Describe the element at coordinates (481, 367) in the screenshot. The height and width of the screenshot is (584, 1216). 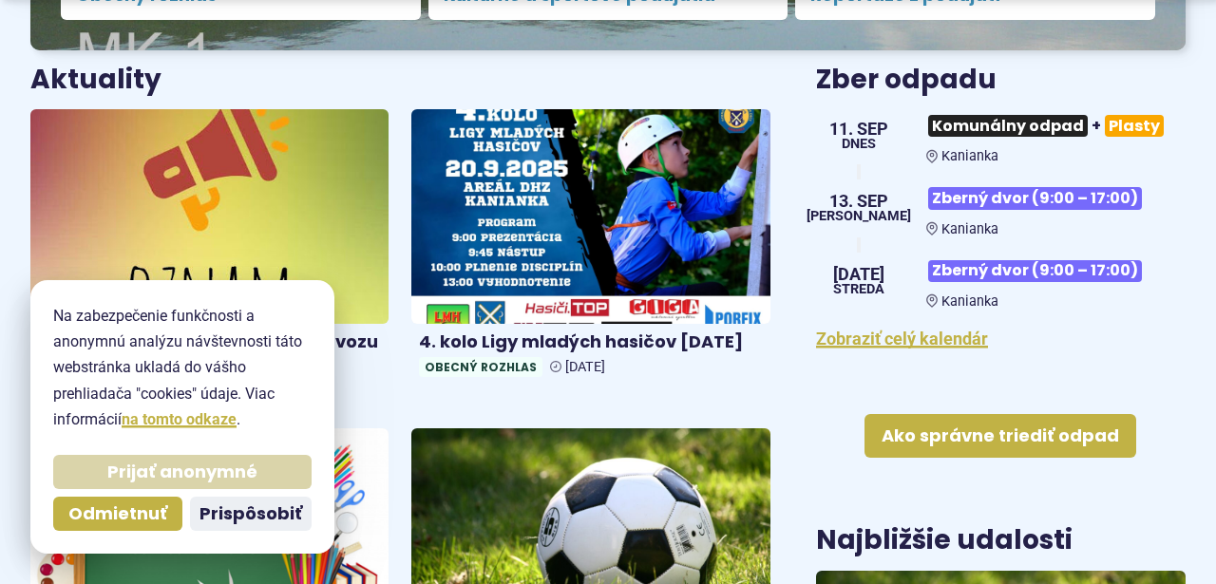
I see `span: Obecný rozhlas` at that location.